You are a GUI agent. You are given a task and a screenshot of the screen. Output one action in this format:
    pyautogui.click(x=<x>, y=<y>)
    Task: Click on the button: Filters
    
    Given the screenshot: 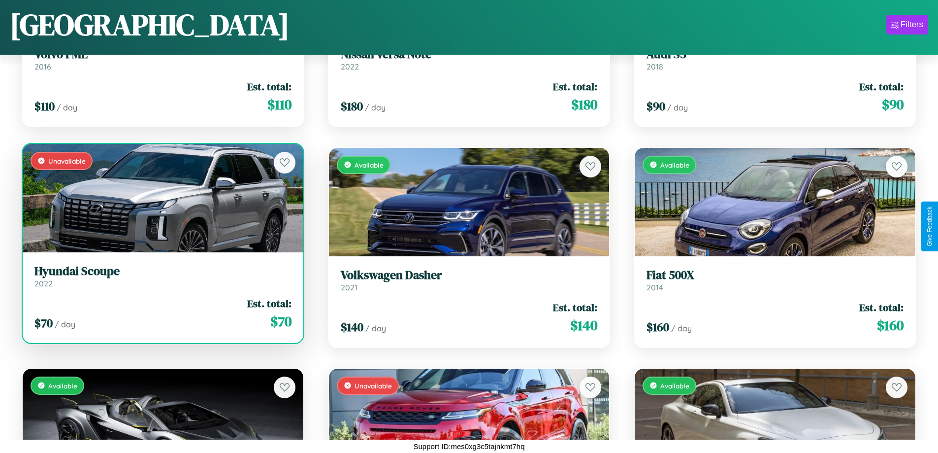 What is the action you would take?
    pyautogui.click(x=907, y=25)
    